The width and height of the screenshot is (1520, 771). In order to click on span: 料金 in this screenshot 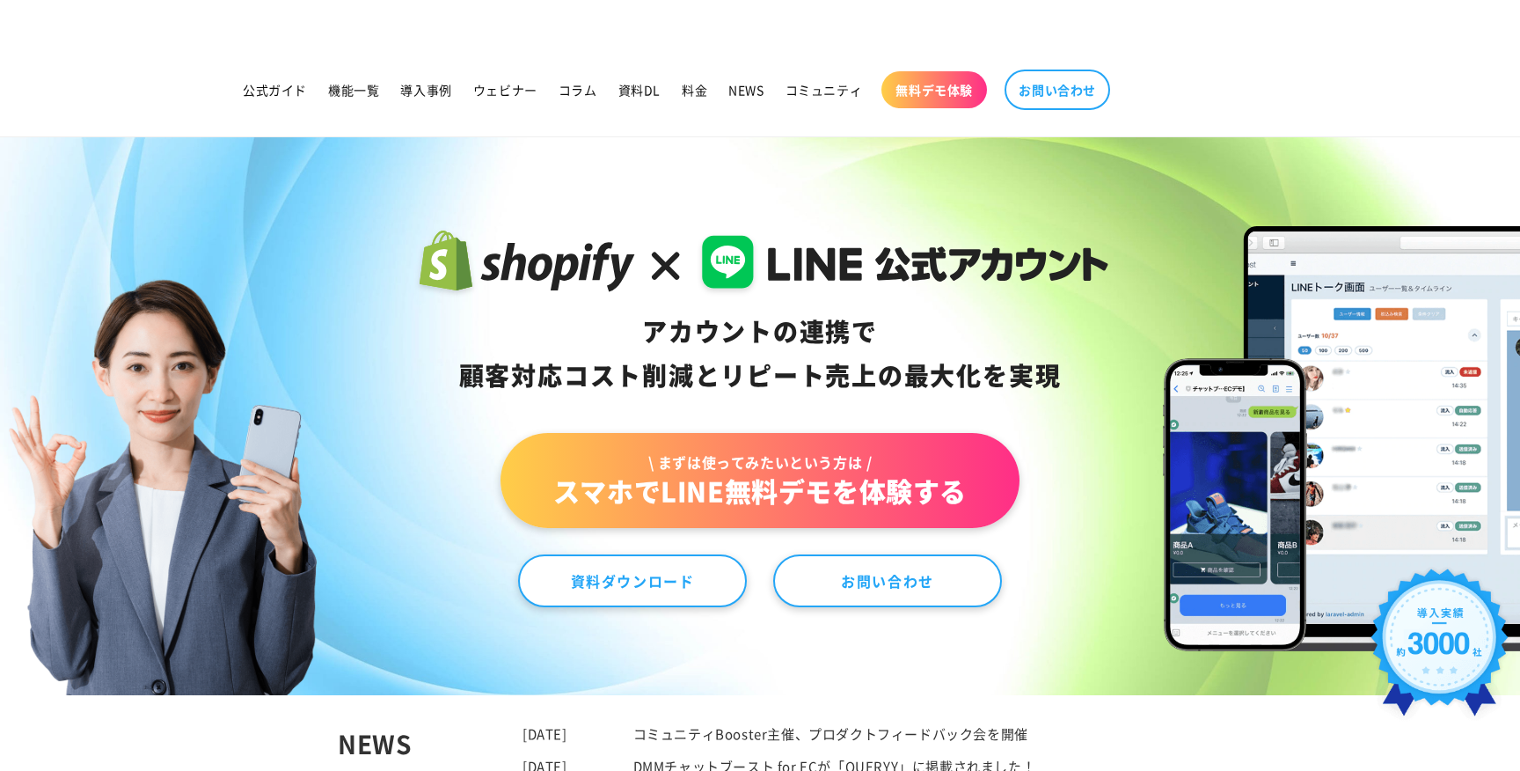, I will do `click(694, 90)`.